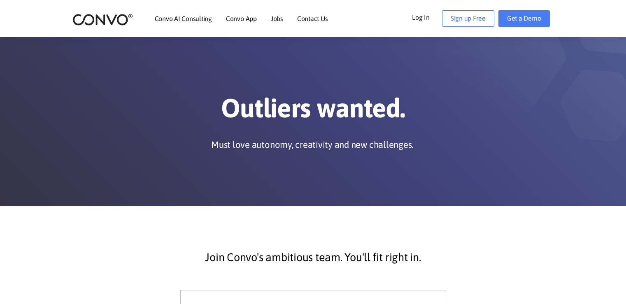 The height and width of the screenshot is (304, 626). Describe the element at coordinates (277, 19) in the screenshot. I see `a: Jobs` at that location.